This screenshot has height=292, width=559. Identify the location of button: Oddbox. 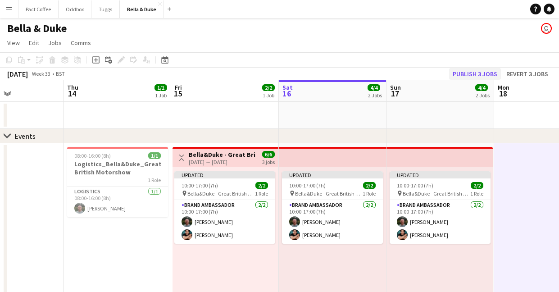
(75, 9).